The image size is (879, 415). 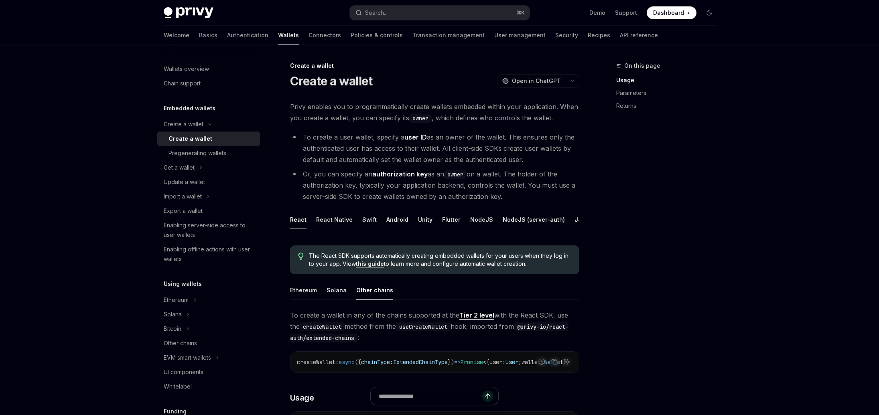 What do you see at coordinates (476, 315) in the screenshot?
I see `a: Tier 2 level` at bounding box center [476, 315].